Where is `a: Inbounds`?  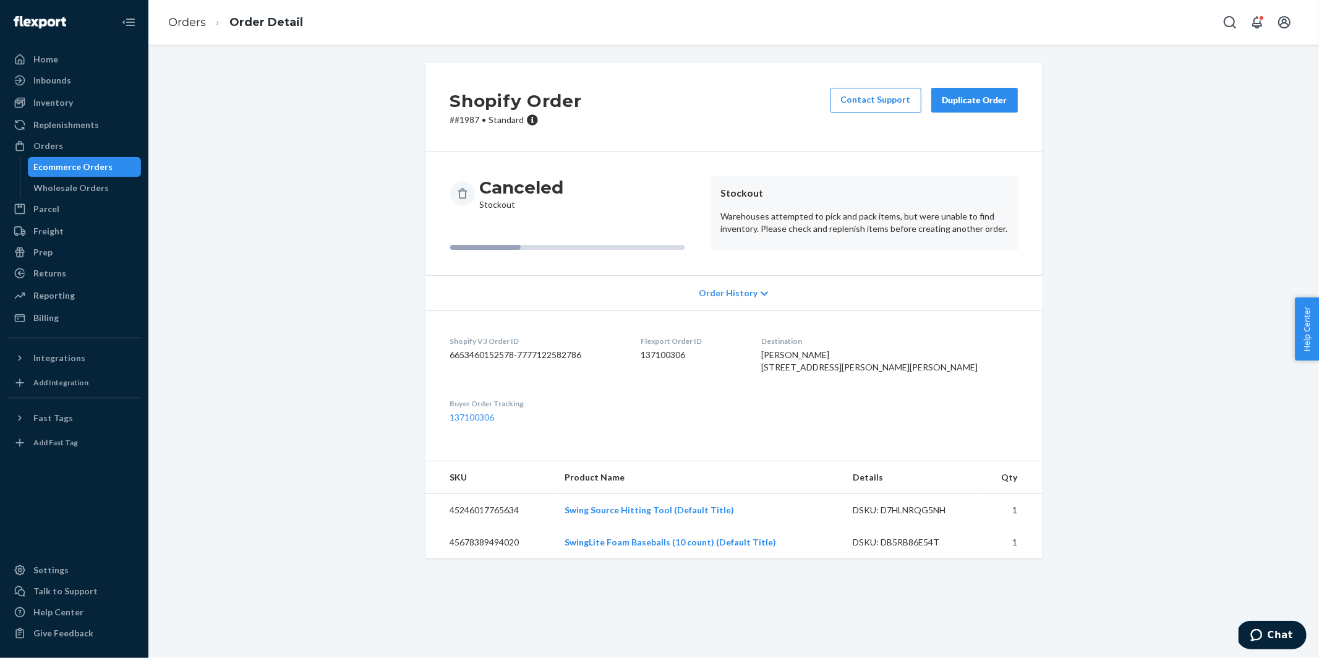 a: Inbounds is located at coordinates (74, 80).